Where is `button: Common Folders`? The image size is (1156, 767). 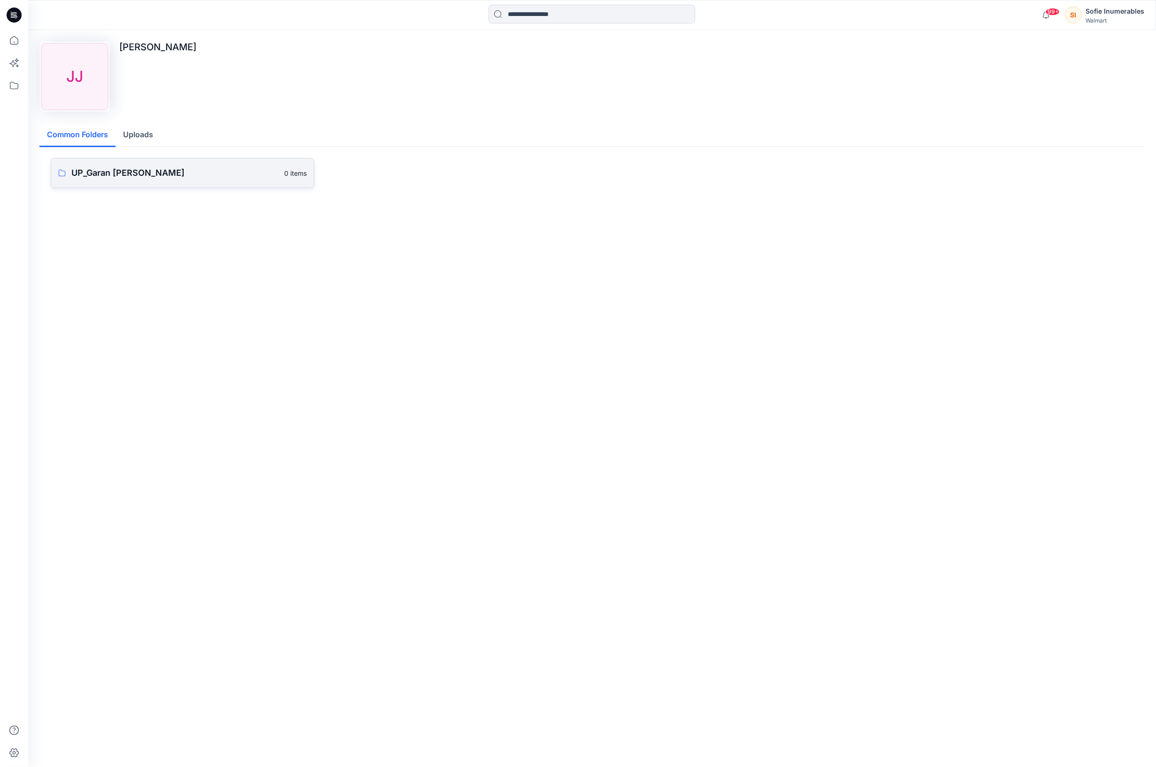 button: Common Folders is located at coordinates (78, 135).